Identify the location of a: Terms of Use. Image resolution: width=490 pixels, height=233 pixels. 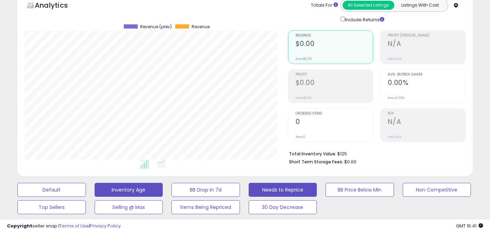
(74, 225).